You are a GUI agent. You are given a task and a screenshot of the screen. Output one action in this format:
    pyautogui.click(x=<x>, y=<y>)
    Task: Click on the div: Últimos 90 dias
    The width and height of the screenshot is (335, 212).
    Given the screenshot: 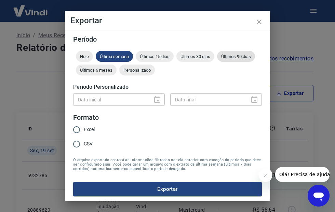 What is the action you would take?
    pyautogui.click(x=236, y=56)
    